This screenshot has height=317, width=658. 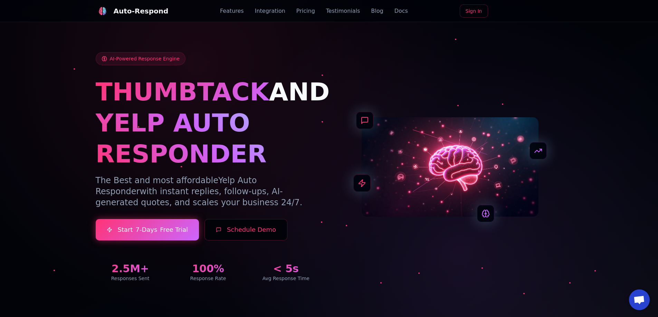 What do you see at coordinates (132, 11) in the screenshot?
I see `a: Auto-Respond LogoAuto-Respond` at bounding box center [132, 11].